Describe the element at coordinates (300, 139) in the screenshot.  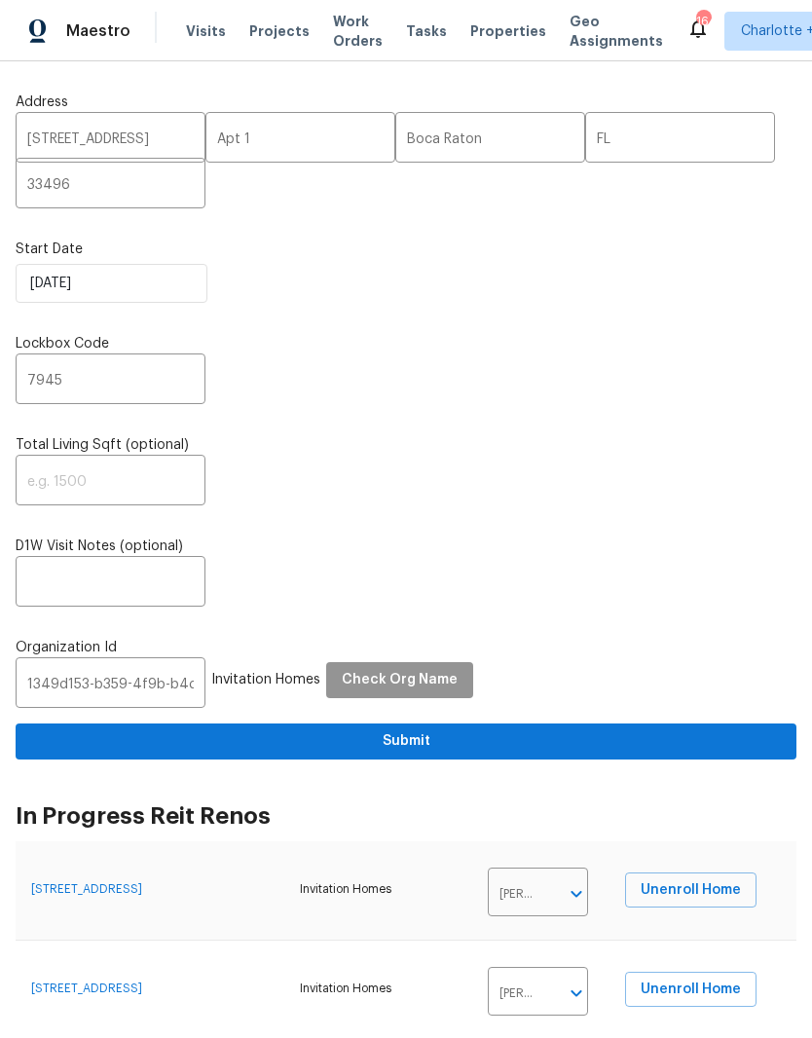
I see `input: e.g. Apt 121` at that location.